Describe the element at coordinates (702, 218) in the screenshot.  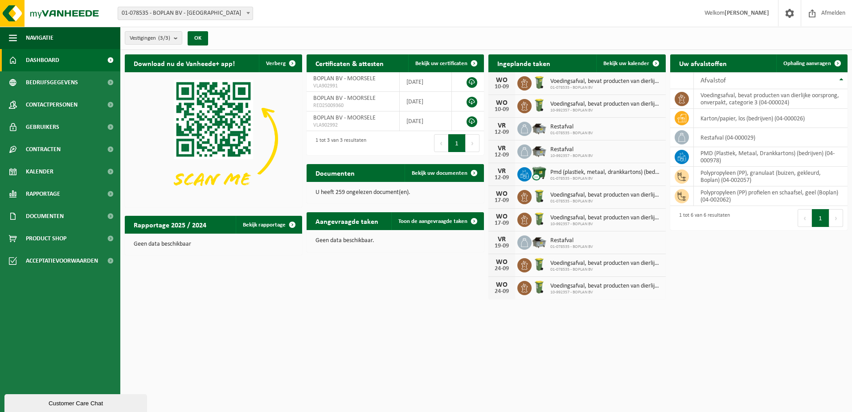
I see `div: 1 tot 6 van 6 resultaten` at that location.